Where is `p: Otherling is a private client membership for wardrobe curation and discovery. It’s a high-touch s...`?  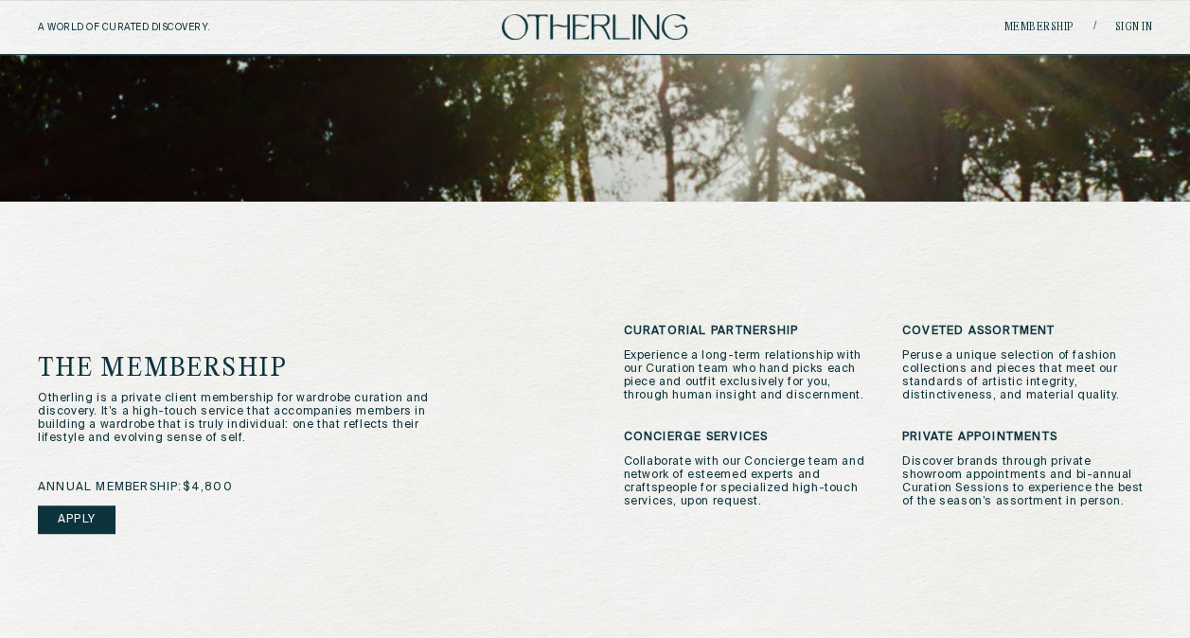
p: Otherling is a private client membership for wardrobe curation and discovery. It’s a high-touch s... is located at coordinates (237, 418).